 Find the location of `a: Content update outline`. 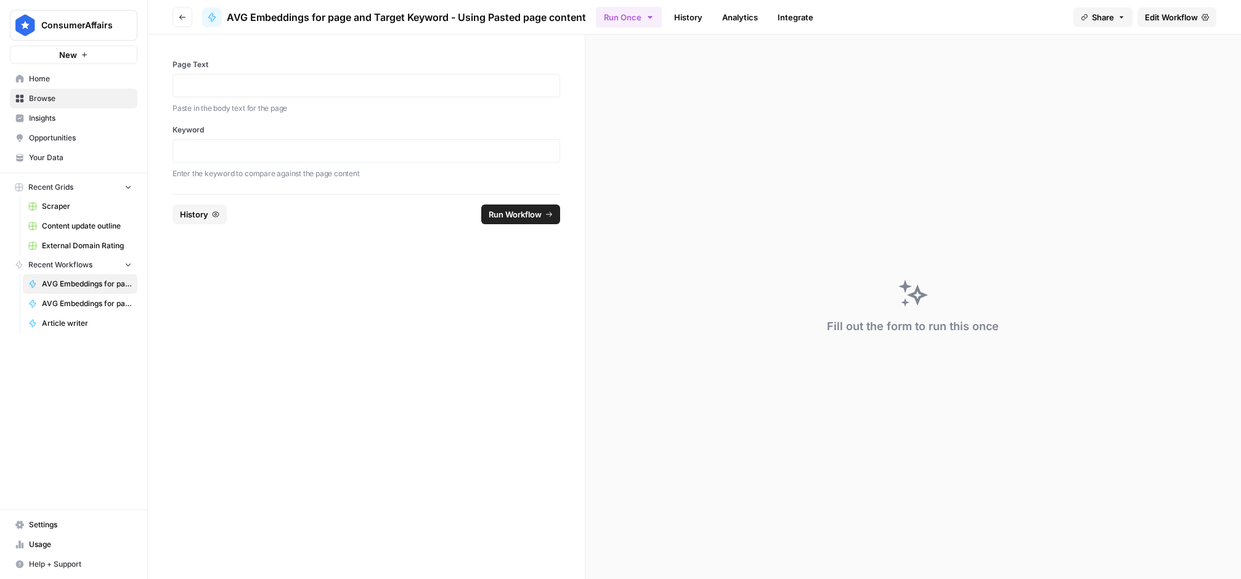

a: Content update outline is located at coordinates (80, 226).